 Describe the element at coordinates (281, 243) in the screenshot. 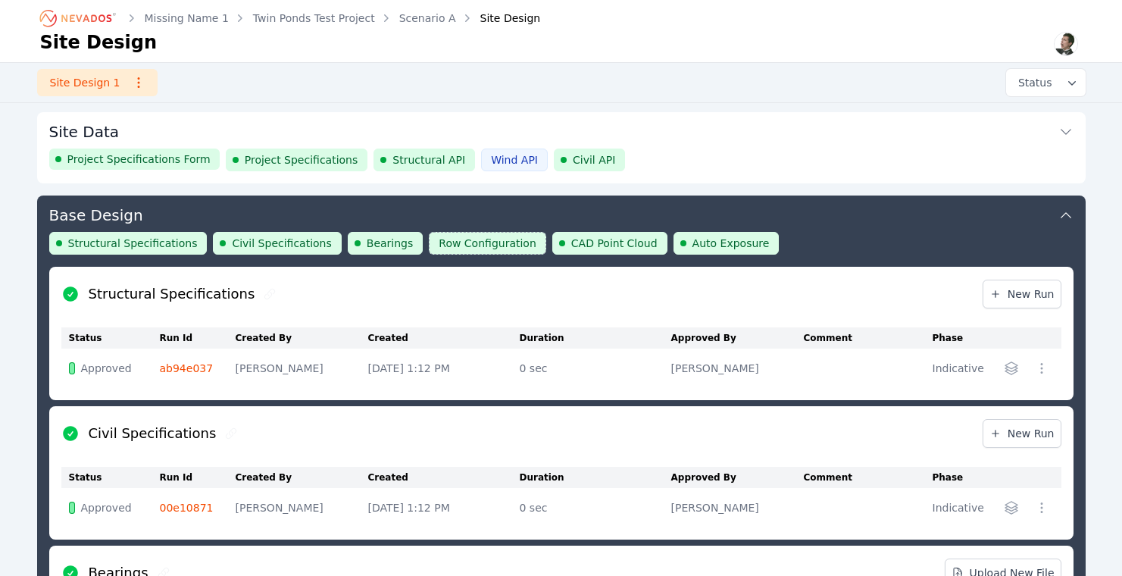

I see `span: Civil Specifications` at that location.